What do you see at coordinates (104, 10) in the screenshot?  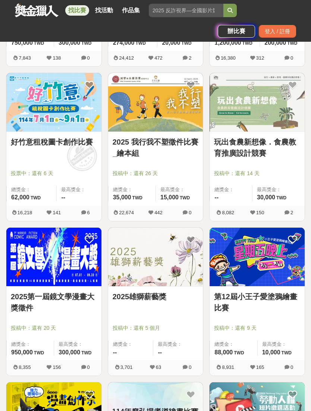 I see `a: 找活動` at bounding box center [104, 10].